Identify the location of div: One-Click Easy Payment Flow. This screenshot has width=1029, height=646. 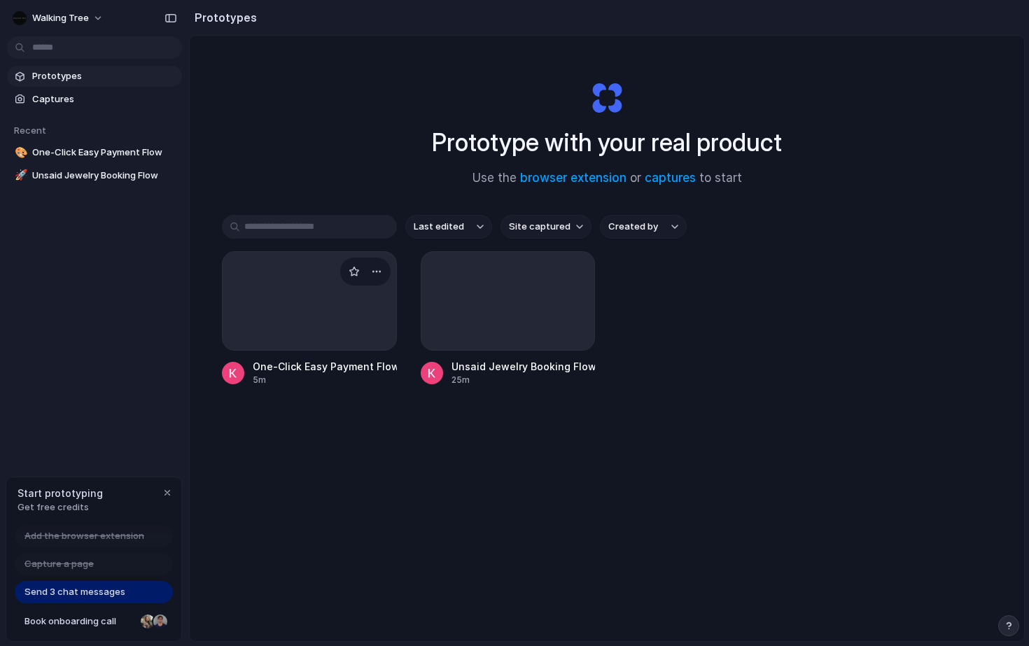
(325, 366).